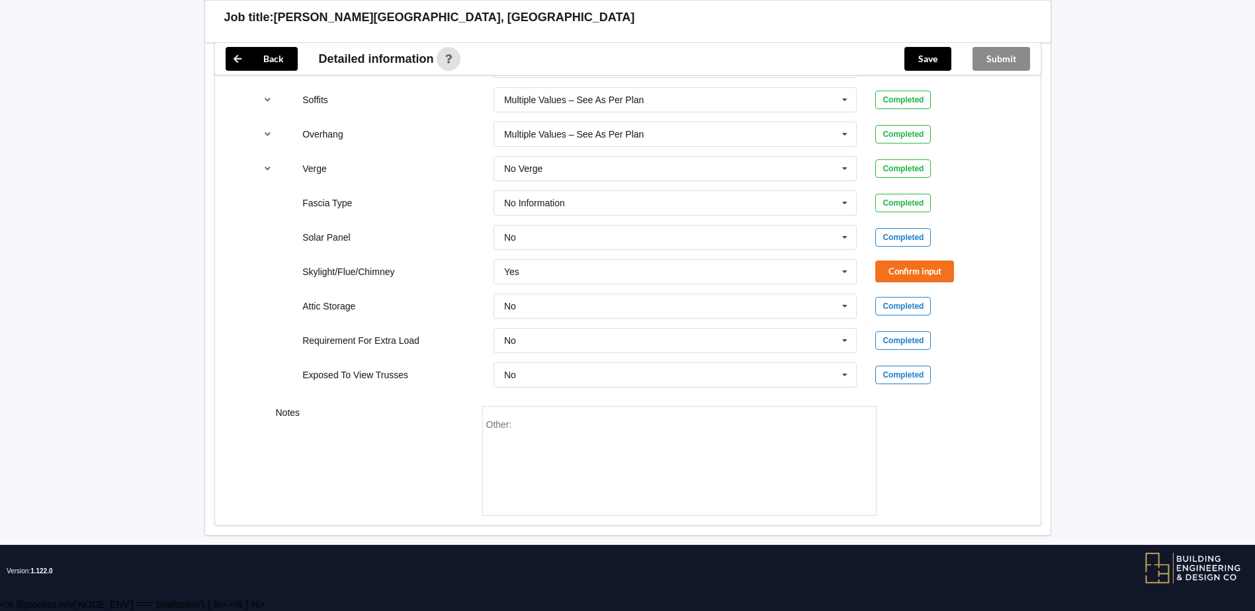  I want to click on span: Detailed information, so click(376, 59).